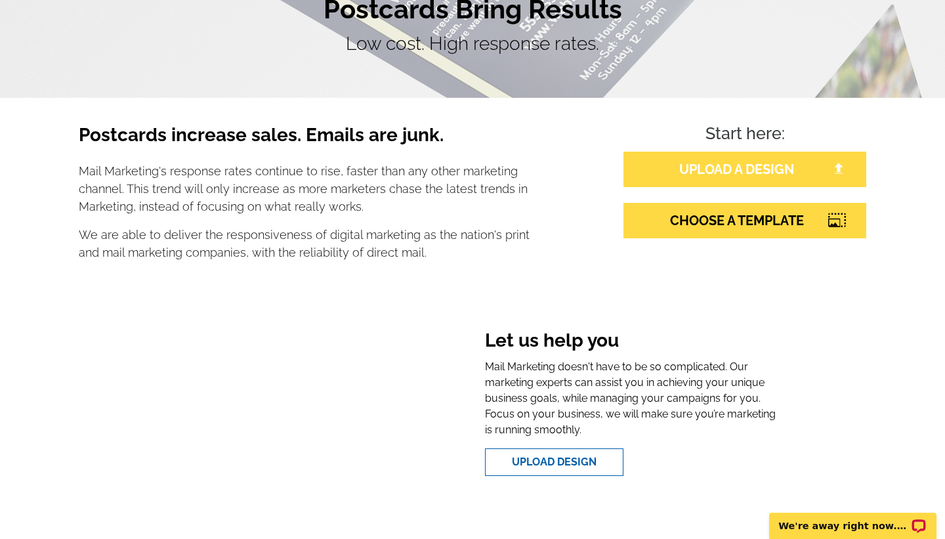 This screenshot has height=539, width=945. Describe the element at coordinates (745, 220) in the screenshot. I see `a: CHOOSE A TEMPLATE` at that location.